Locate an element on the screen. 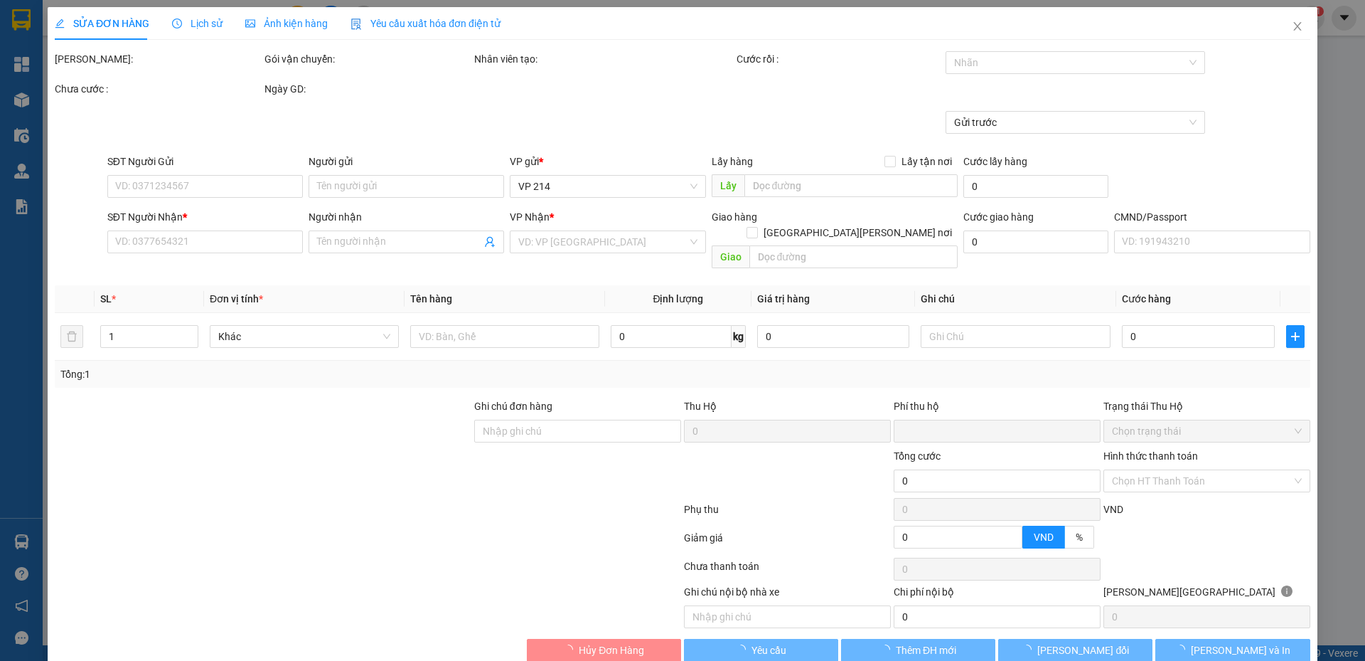 Image resolution: width=1365 pixels, height=661 pixels. input: Nhập ghi chú is located at coordinates (787, 617).